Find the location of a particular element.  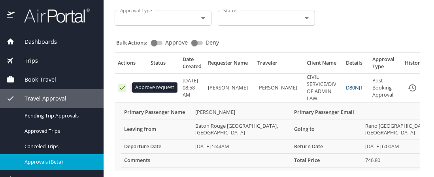

span: Trips is located at coordinates (26, 61).